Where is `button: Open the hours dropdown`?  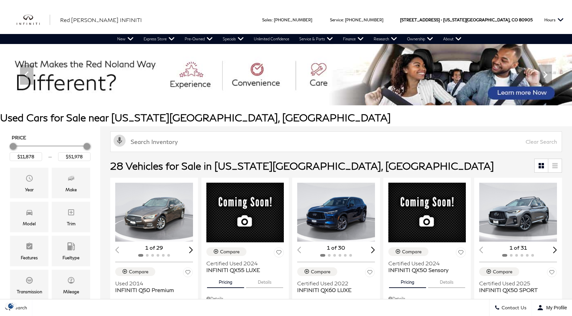 button: Open the hours dropdown is located at coordinates (554, 20).